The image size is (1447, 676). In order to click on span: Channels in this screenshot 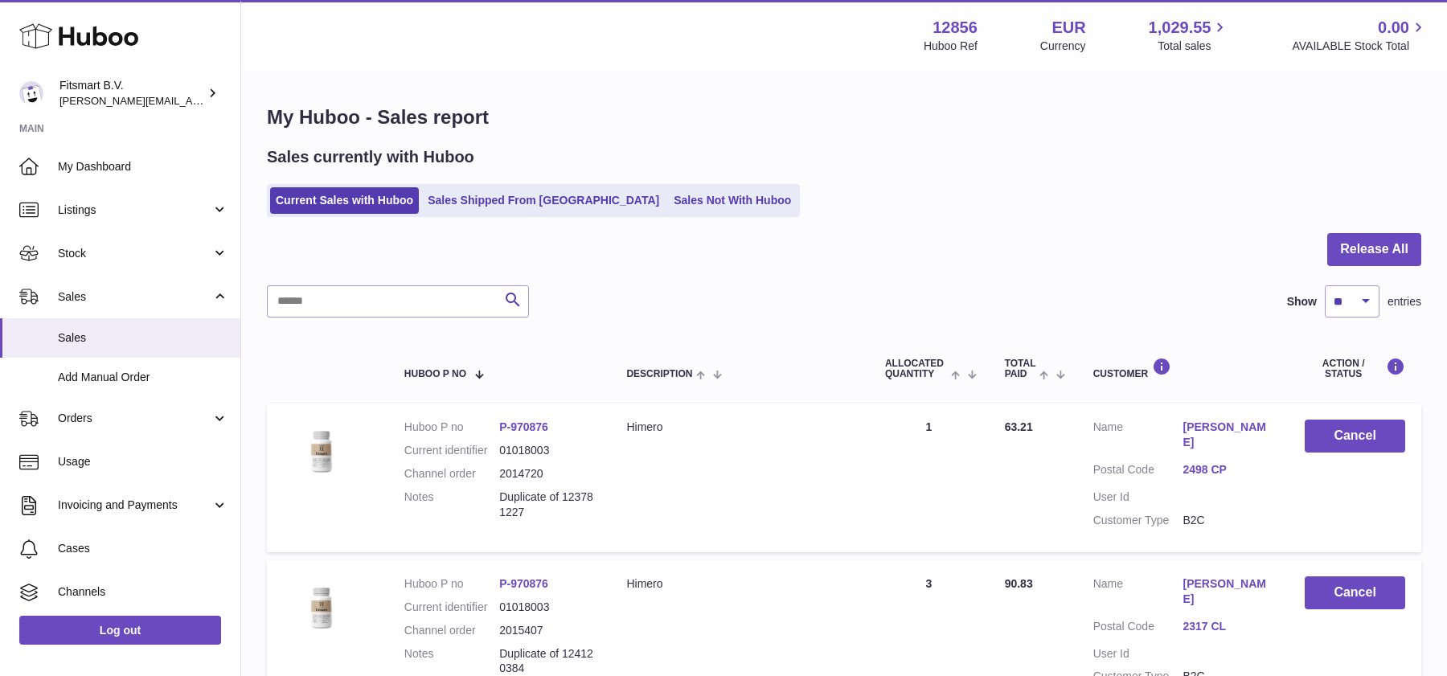, I will do `click(143, 591)`.